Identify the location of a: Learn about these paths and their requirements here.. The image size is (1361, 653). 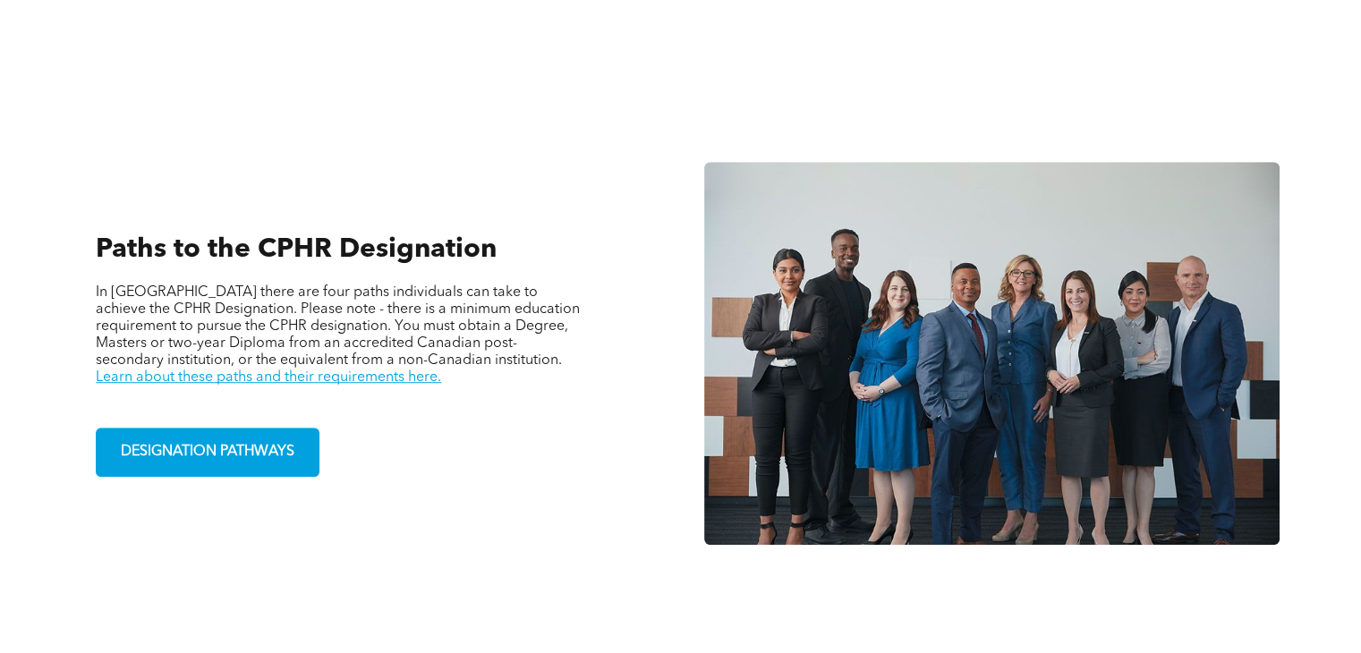
(268, 378).